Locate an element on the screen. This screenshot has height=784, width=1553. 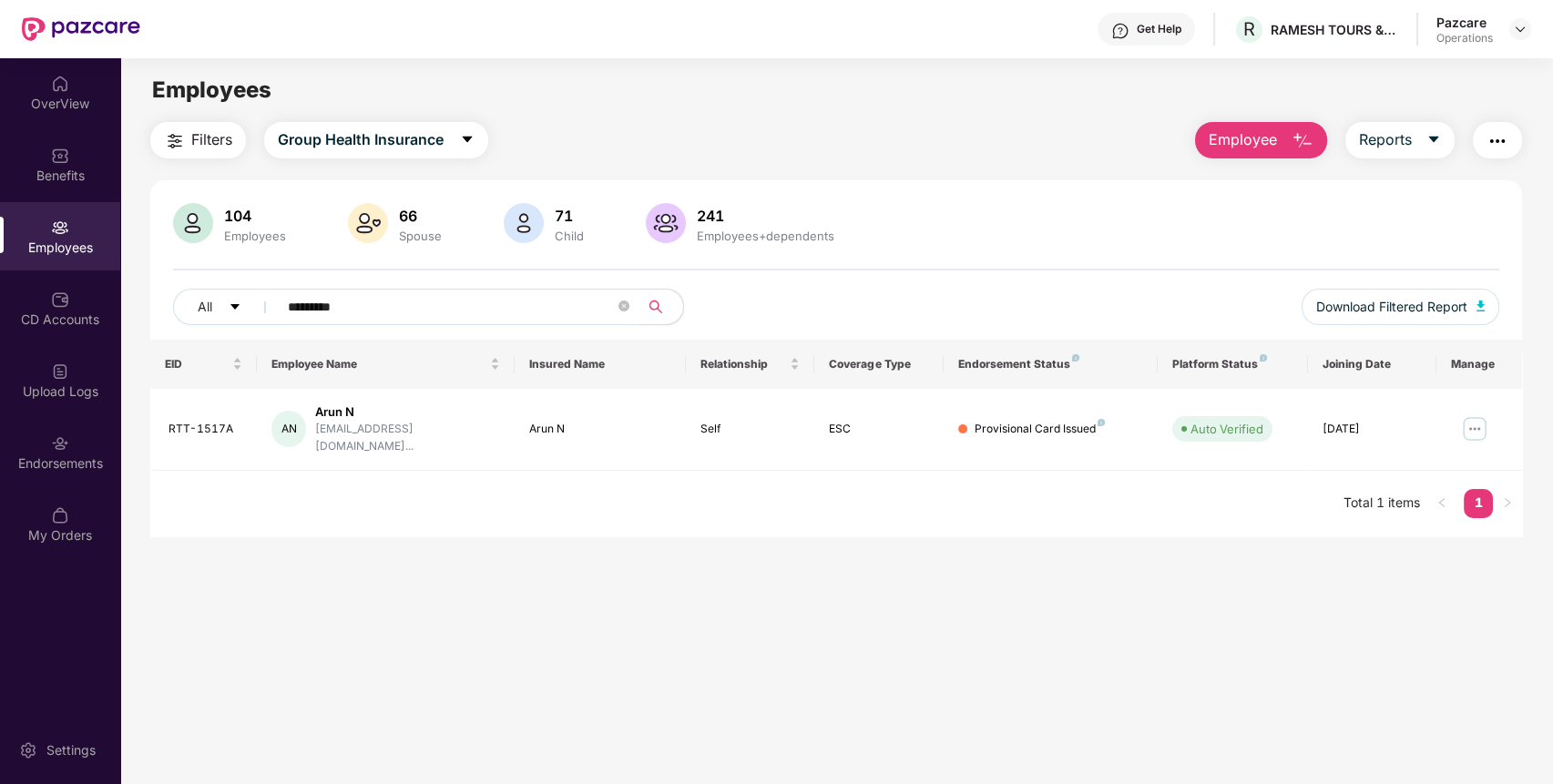
button: Reportscaret-down is located at coordinates (1400, 140).